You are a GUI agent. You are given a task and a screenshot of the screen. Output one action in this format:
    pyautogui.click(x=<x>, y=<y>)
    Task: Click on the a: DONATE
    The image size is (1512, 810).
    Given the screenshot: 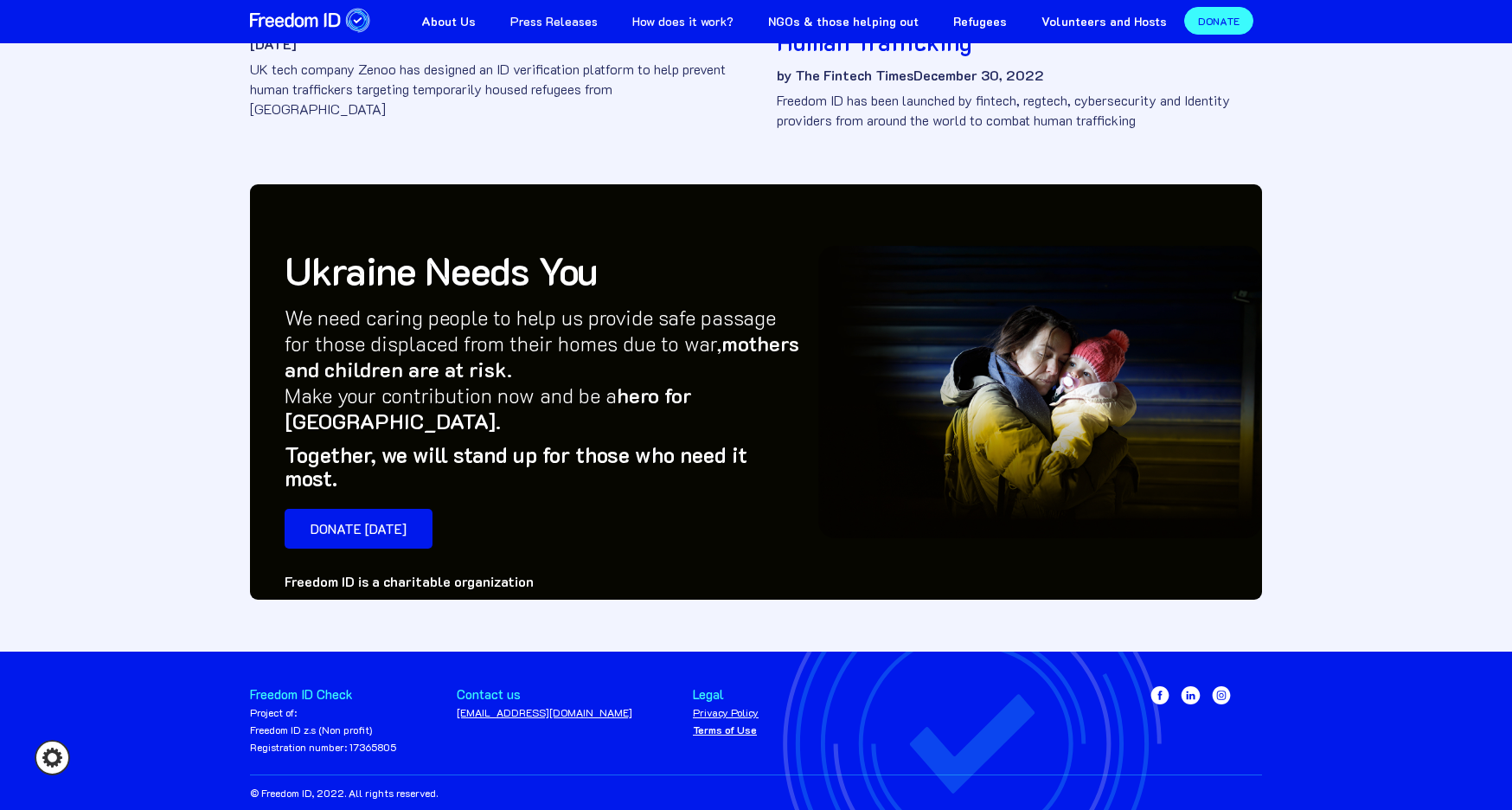 What is the action you would take?
    pyautogui.click(x=1219, y=21)
    